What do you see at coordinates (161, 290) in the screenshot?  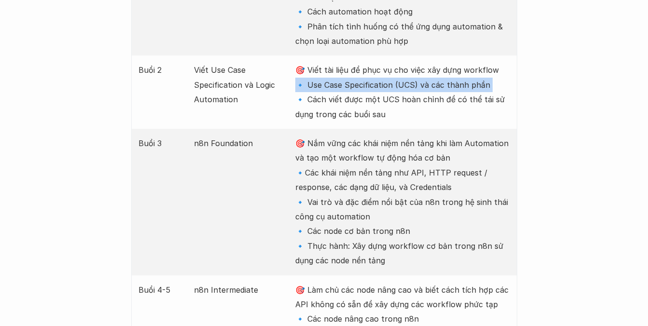 I see `p: Buổi 4-5` at bounding box center [161, 290].